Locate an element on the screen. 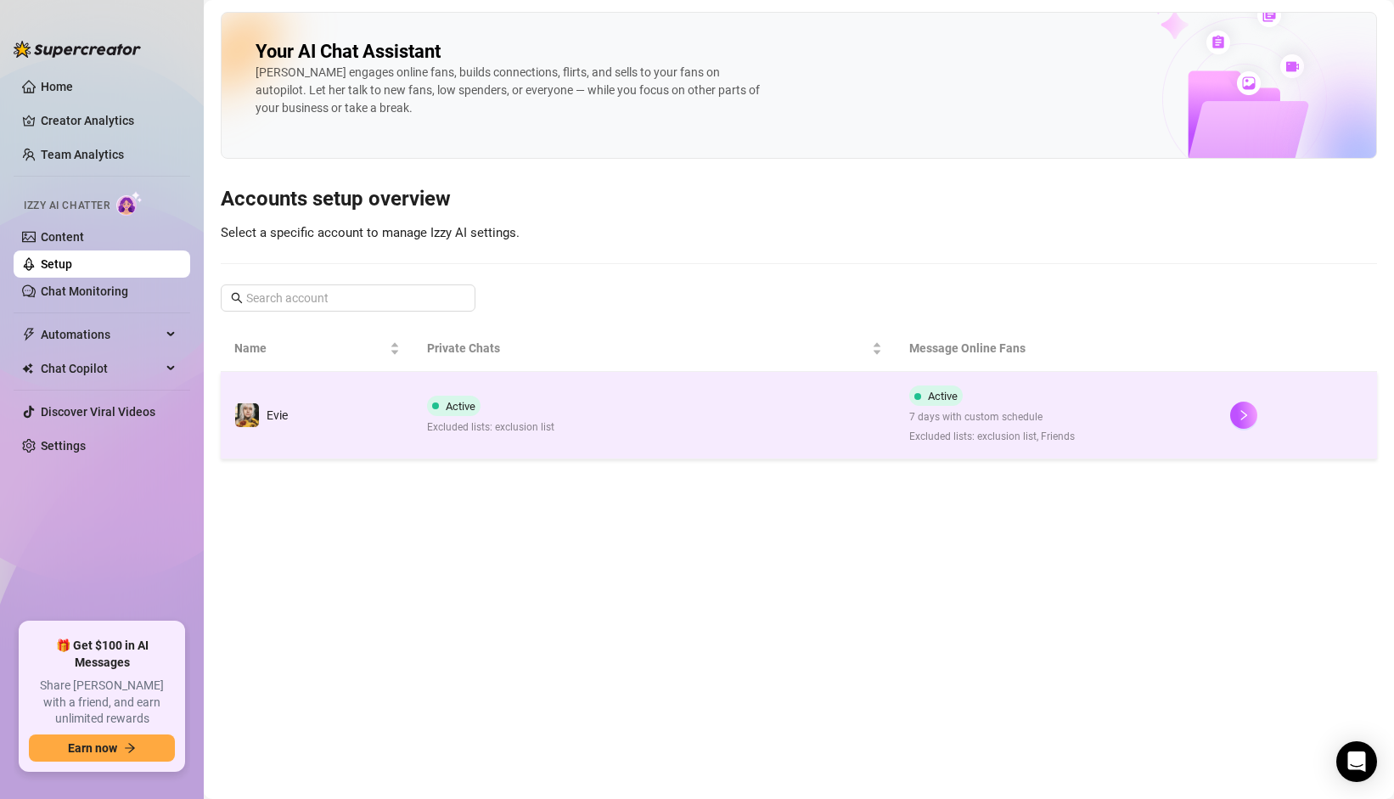 The height and width of the screenshot is (799, 1394). a: Settings is located at coordinates (63, 446).